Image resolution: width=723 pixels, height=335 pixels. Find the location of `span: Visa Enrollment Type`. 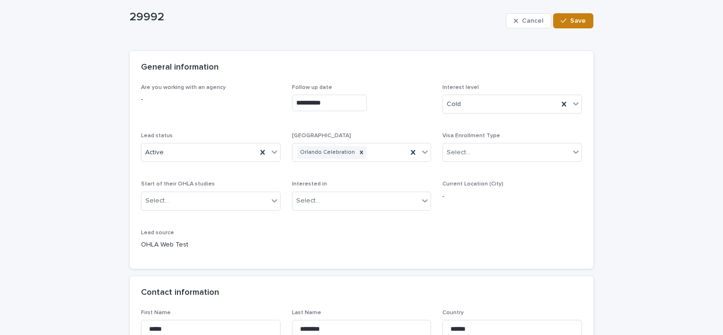

span: Visa Enrollment Type is located at coordinates (471, 136).